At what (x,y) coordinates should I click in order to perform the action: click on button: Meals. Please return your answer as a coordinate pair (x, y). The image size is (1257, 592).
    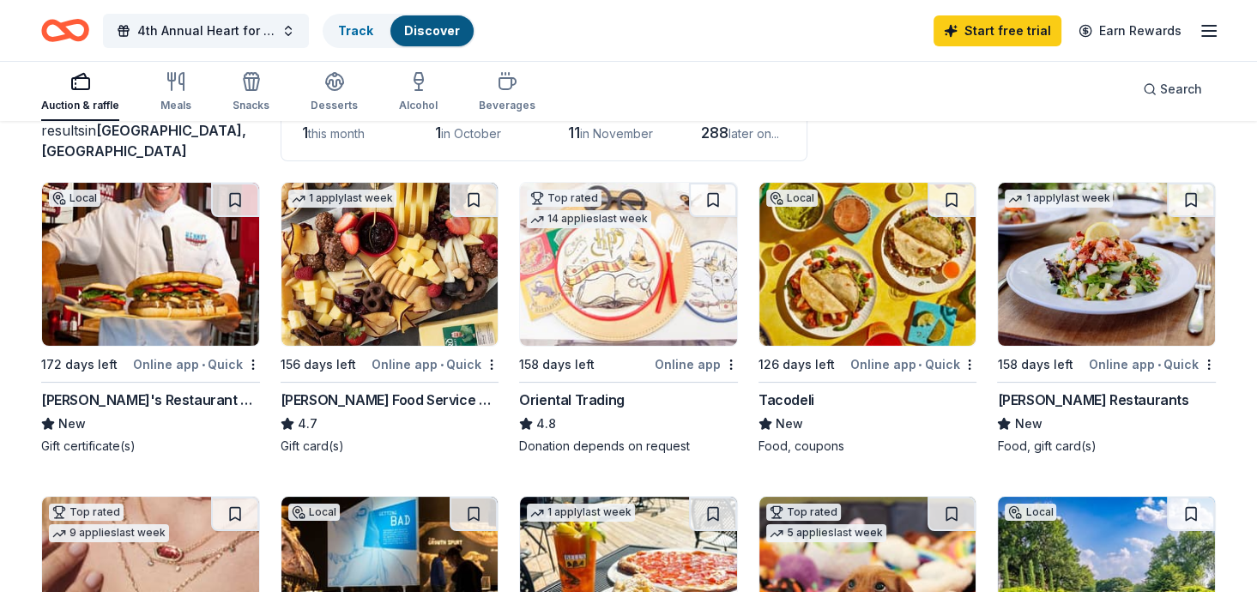
    Looking at the image, I should click on (176, 93).